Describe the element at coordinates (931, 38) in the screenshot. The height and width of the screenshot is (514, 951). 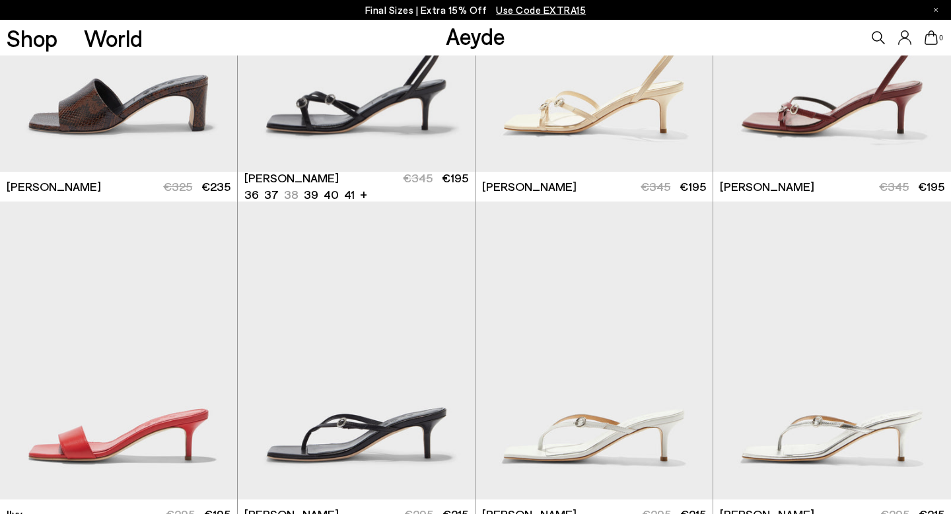
I see `a: 0` at that location.